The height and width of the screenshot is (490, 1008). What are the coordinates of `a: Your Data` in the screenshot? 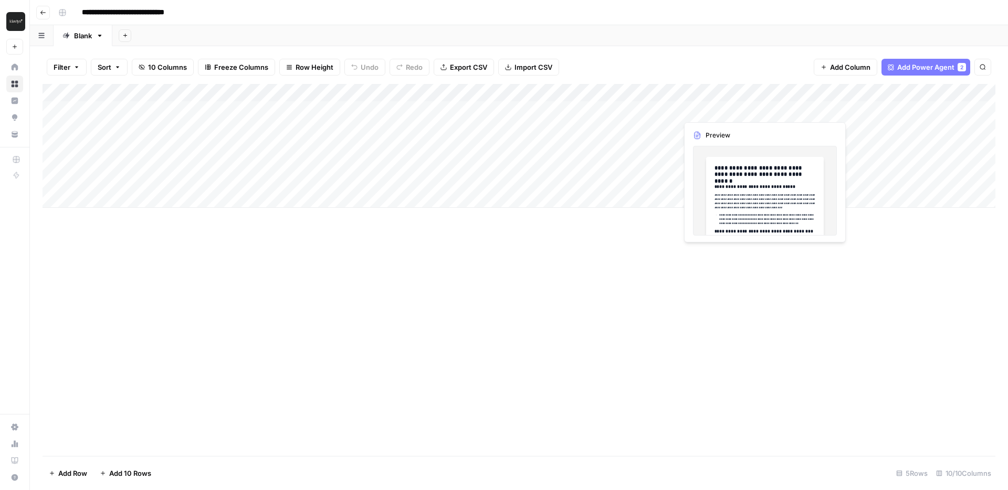 It's located at (15, 134).